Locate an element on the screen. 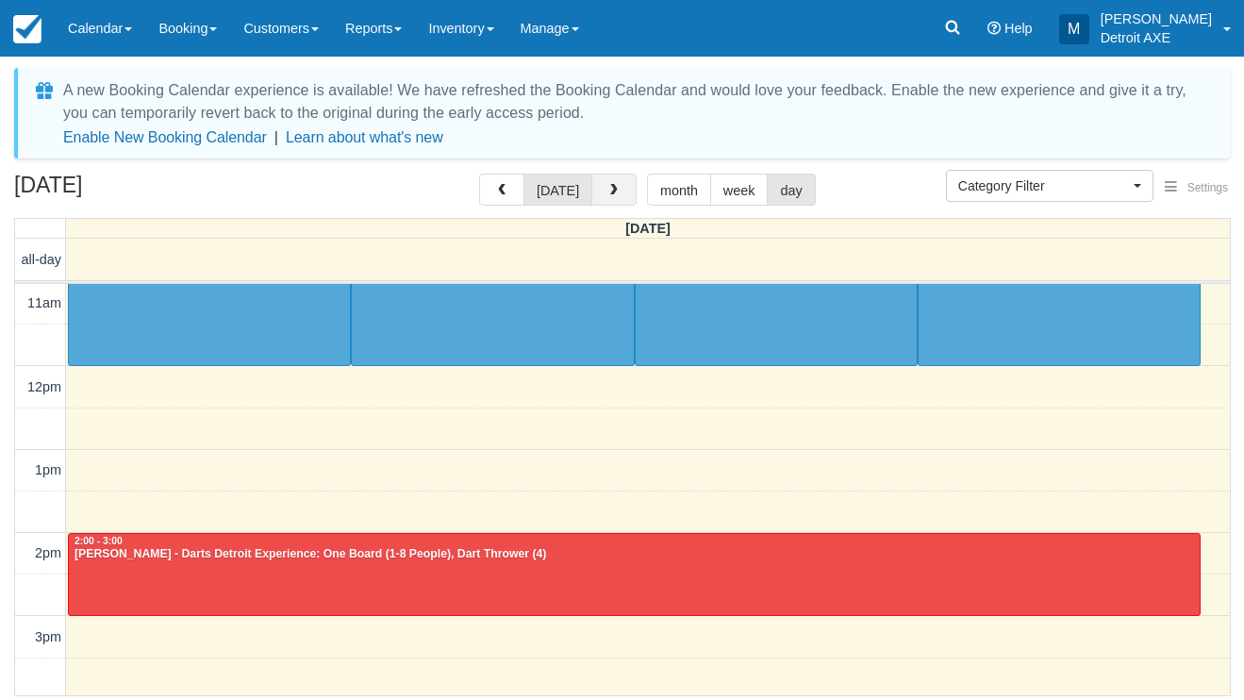  img: checkfront-main-nav-mini-logo.png is located at coordinates (27, 29).